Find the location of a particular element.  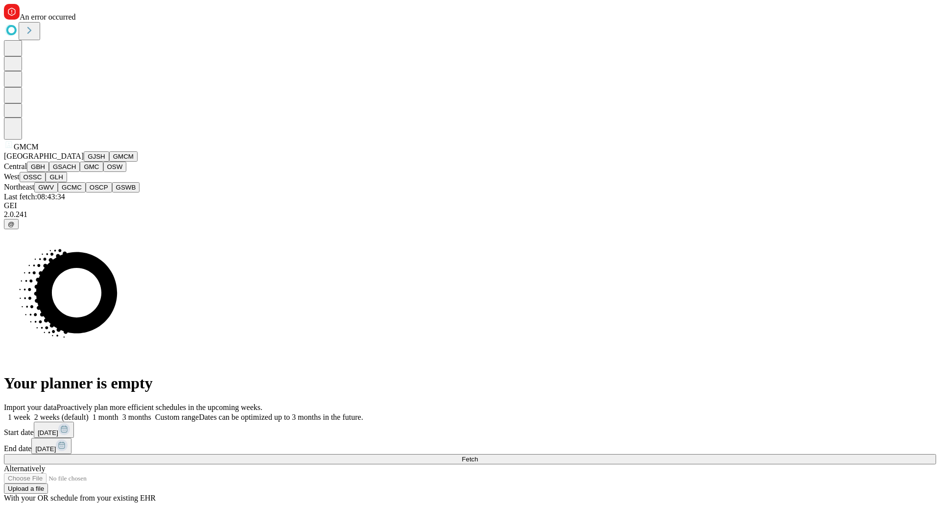

button: Fetch is located at coordinates (470, 459).